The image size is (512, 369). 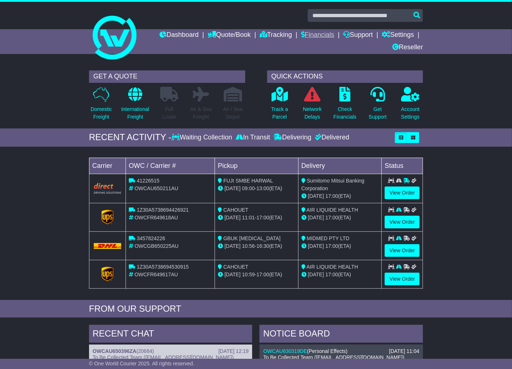 What do you see at coordinates (115, 351) in the screenshot?
I see `a: OWCAU650396ZA` at bounding box center [115, 351].